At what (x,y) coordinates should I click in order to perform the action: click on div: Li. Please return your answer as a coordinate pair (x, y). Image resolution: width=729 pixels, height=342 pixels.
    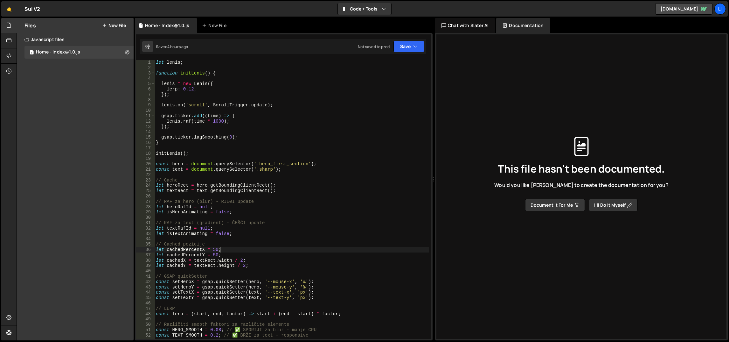
    Looking at the image, I should click on (720, 9).